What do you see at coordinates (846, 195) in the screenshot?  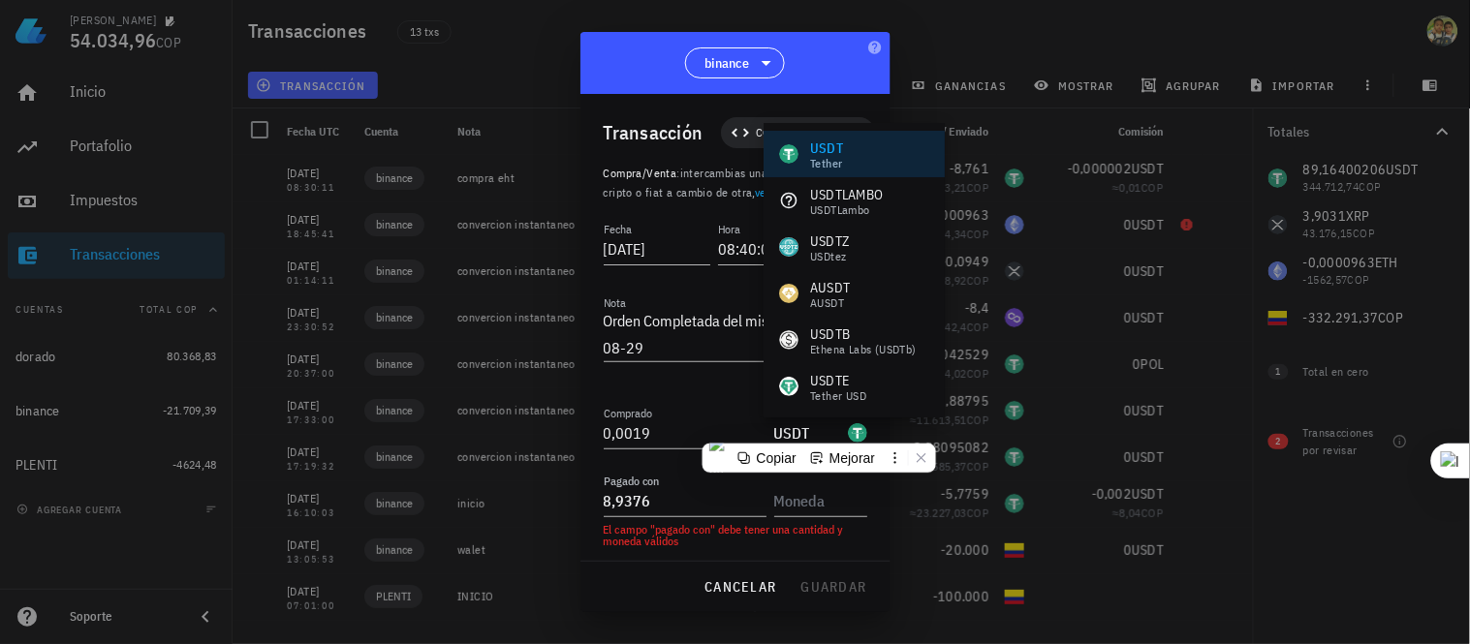 I see `div: USDTLAMBO` at bounding box center [846, 195].